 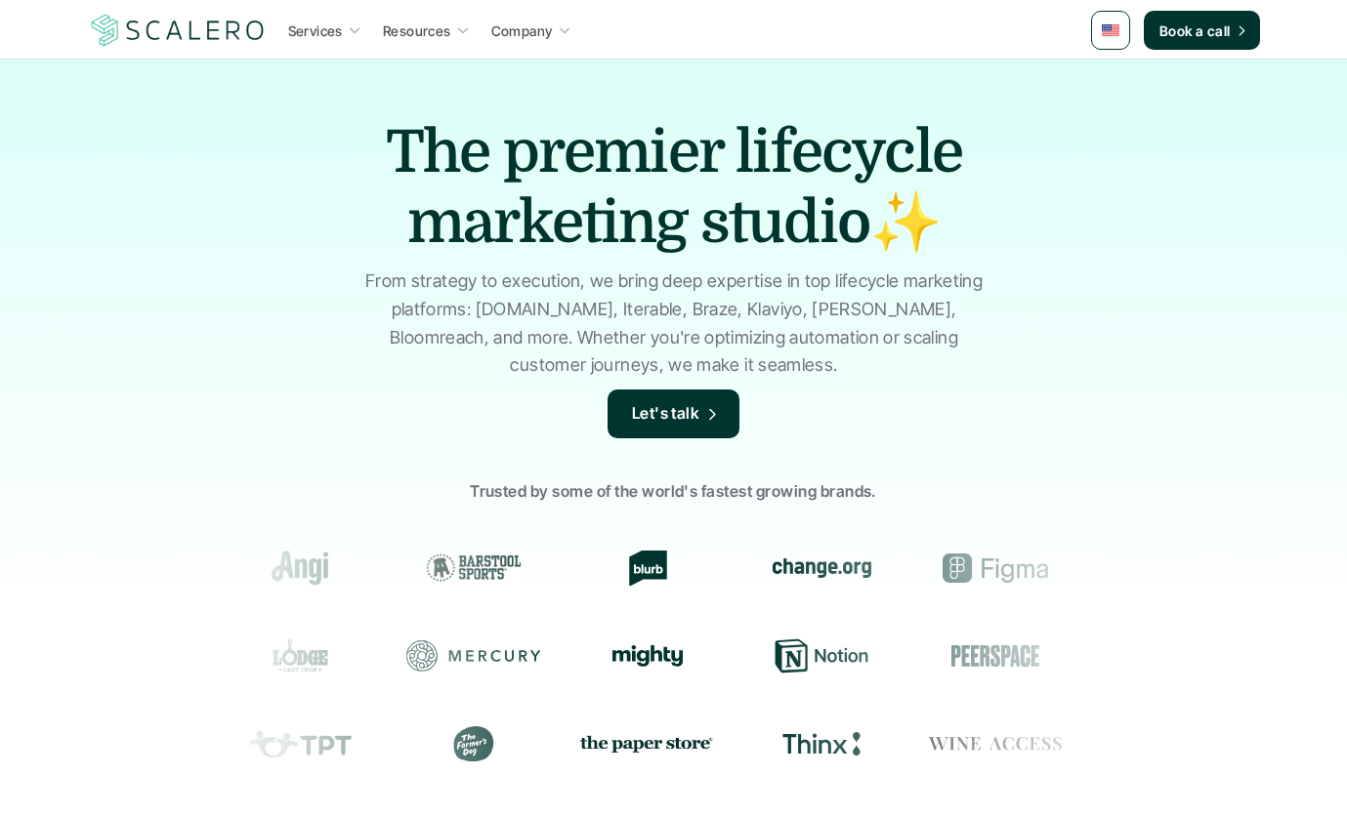 What do you see at coordinates (1201, 30) in the screenshot?
I see `a: Book a call` at bounding box center [1201, 30].